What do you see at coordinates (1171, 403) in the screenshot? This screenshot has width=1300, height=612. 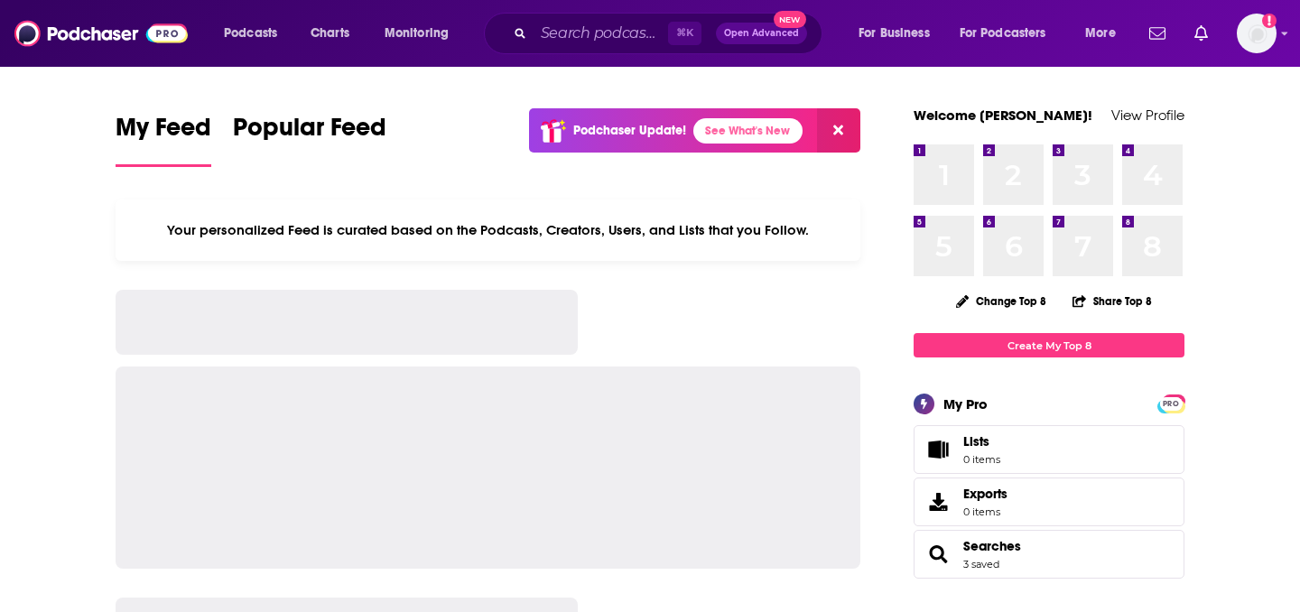 I see `a: PRO` at bounding box center [1171, 403].